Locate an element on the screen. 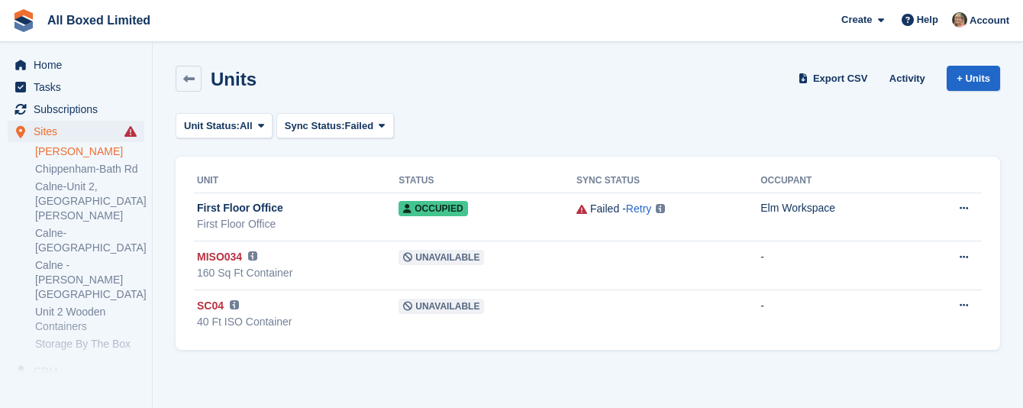 This screenshot has height=408, width=1023. a: Unit 2 Wooden Containers is located at coordinates (89, 319).